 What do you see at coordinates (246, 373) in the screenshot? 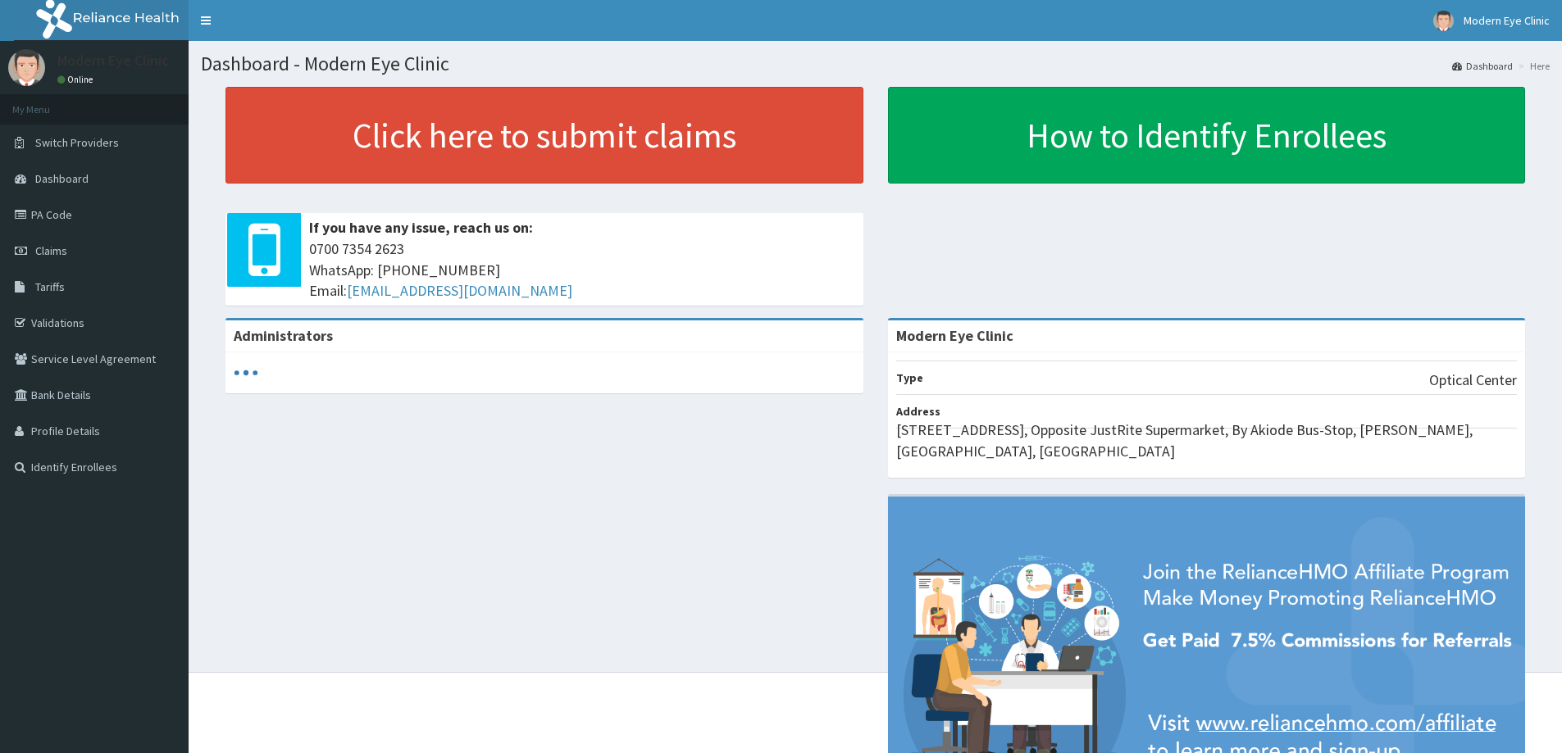
I see `svg: audio-loading` at bounding box center [246, 373].